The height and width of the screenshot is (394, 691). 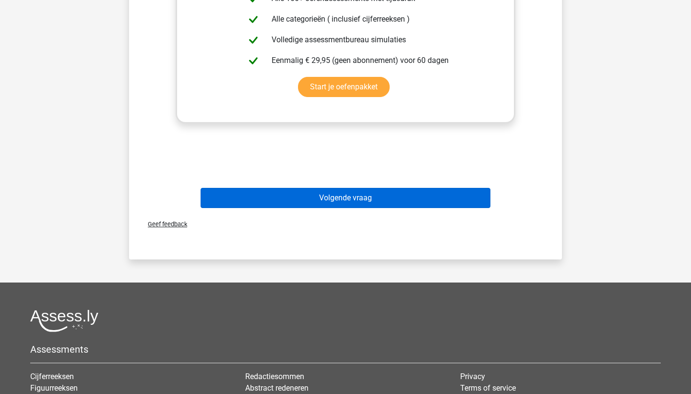 What do you see at coordinates (473, 376) in the screenshot?
I see `a: Privacy` at bounding box center [473, 376].